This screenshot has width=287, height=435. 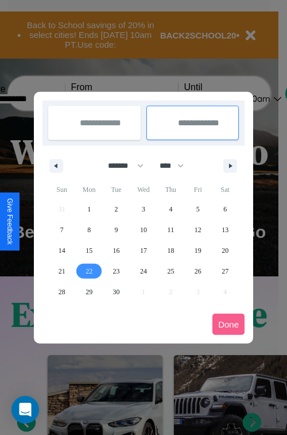 What do you see at coordinates (225, 271) in the screenshot?
I see `button: 27` at bounding box center [225, 271].